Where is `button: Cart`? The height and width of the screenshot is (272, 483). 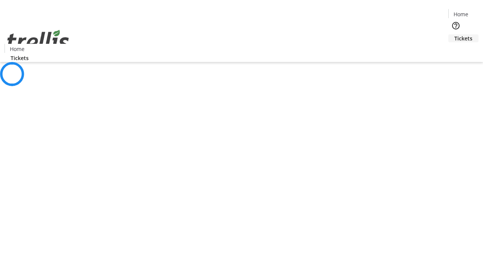 button: Cart is located at coordinates (456, 50).